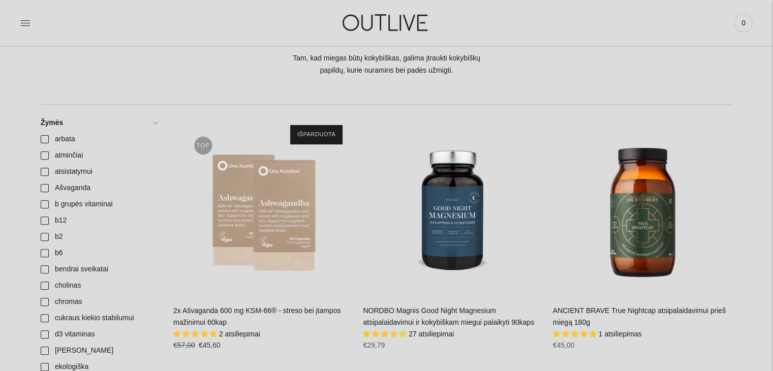 Image resolution: width=773 pixels, height=371 pixels. Describe the element at coordinates (184, 345) in the screenshot. I see `s: €57,00` at that location.